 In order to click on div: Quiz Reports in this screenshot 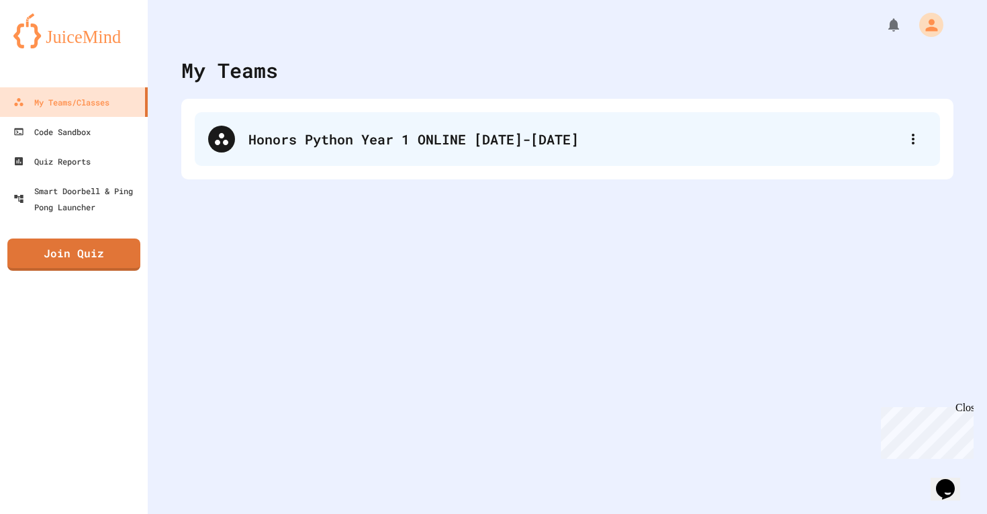, I will do `click(52, 161)`.